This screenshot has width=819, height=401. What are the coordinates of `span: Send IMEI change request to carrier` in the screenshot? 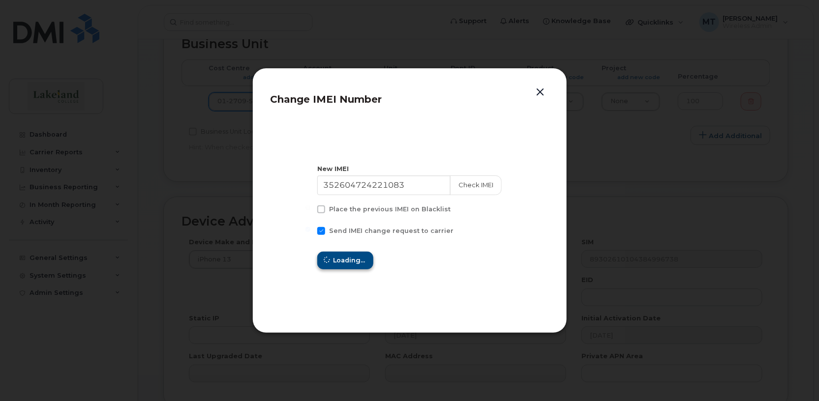 It's located at (391, 231).